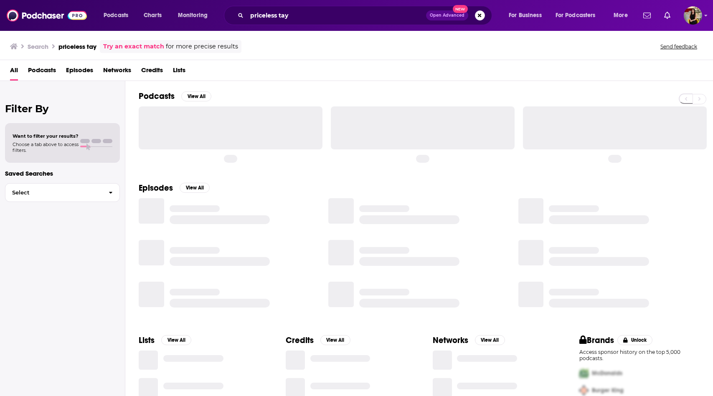  I want to click on span: Credits, so click(152, 72).